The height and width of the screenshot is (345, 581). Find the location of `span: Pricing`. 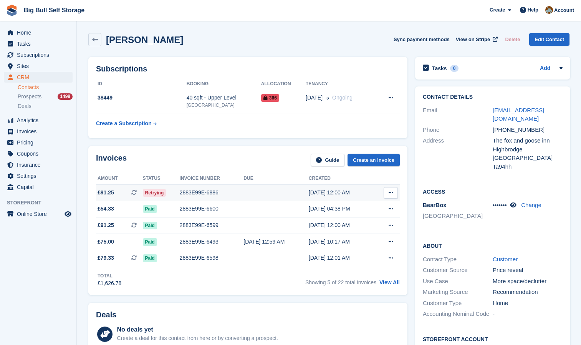

span: Pricing is located at coordinates (40, 143).